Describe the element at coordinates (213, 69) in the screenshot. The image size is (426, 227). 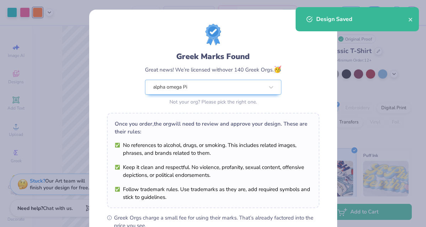
I see `div: Great news! We’re licensed with over 140 Greek Orgs.` at that location.